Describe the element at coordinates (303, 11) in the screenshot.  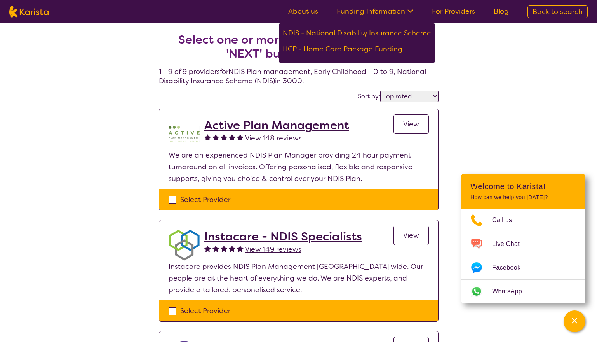
I see `a: About us` at that location.